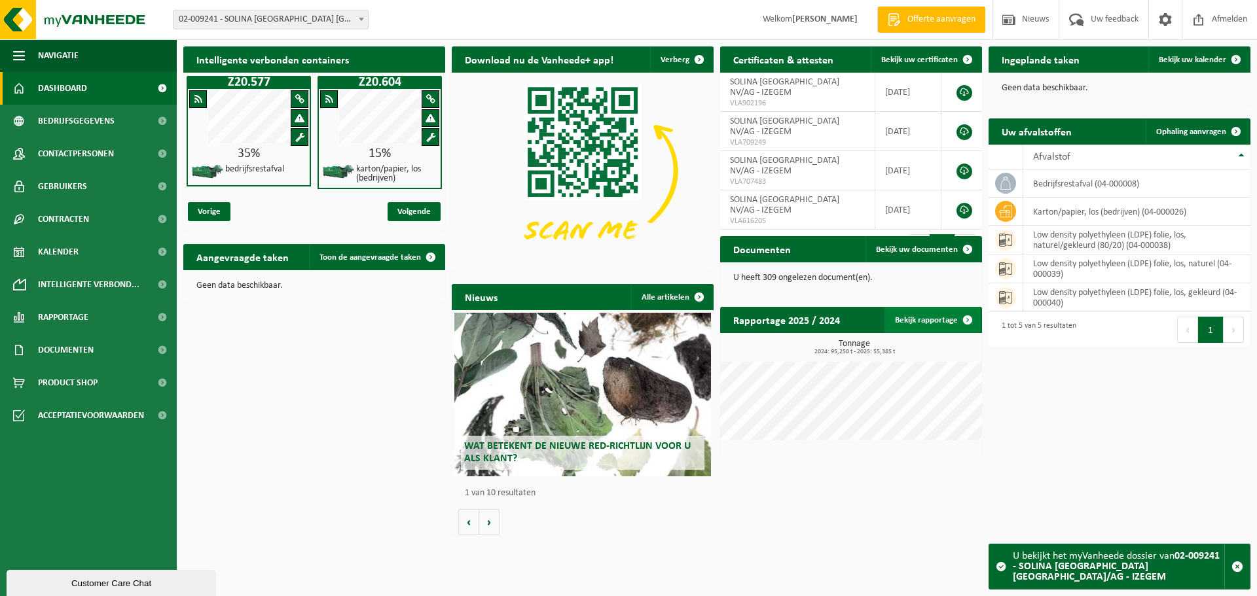 The width and height of the screenshot is (1257, 596). I want to click on span: Toon de aangevraagde taken, so click(370, 257).